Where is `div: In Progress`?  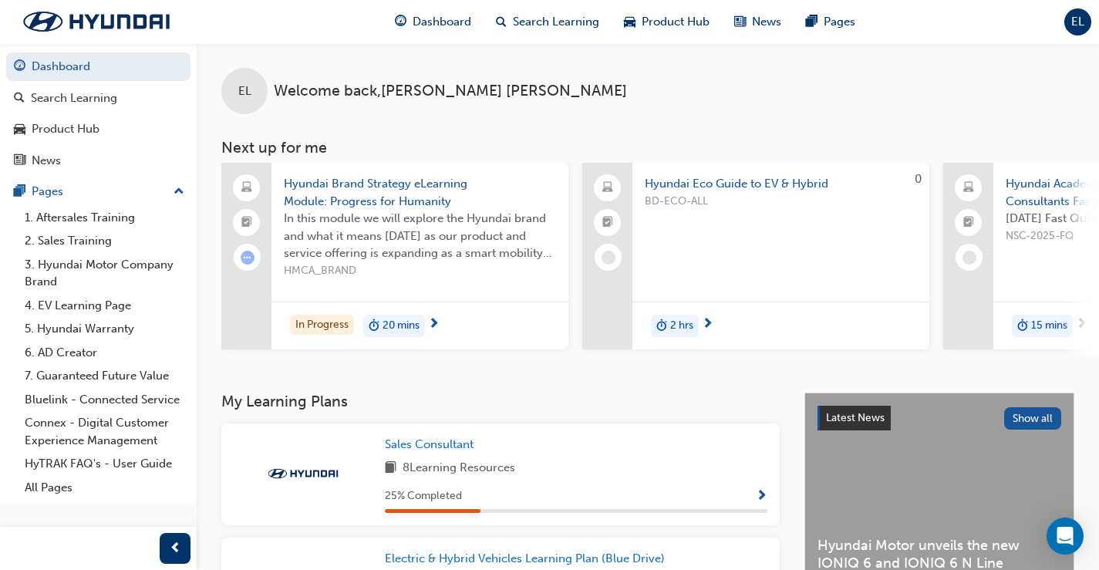 div: In Progress is located at coordinates (322, 325).